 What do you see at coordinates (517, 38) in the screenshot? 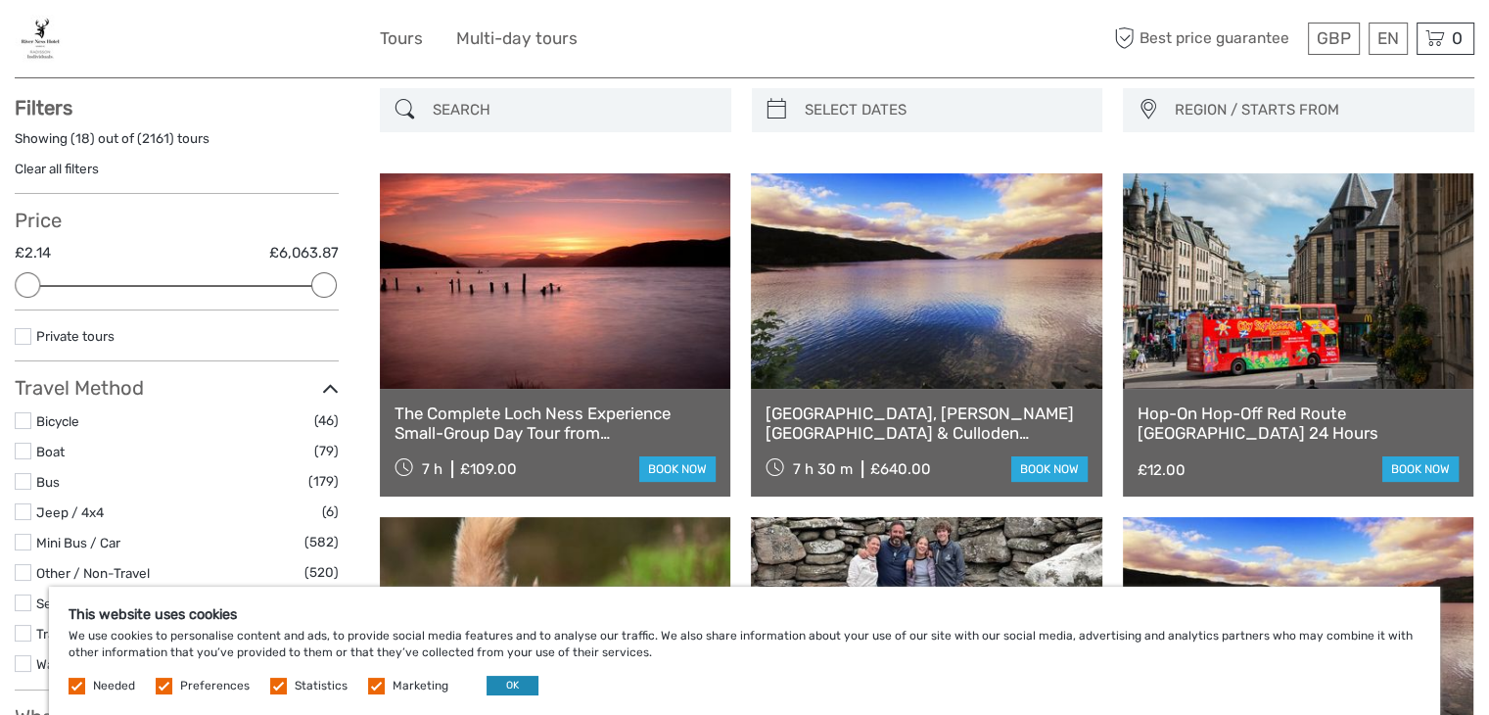
I see `a: Multi-day tours` at bounding box center [517, 38].